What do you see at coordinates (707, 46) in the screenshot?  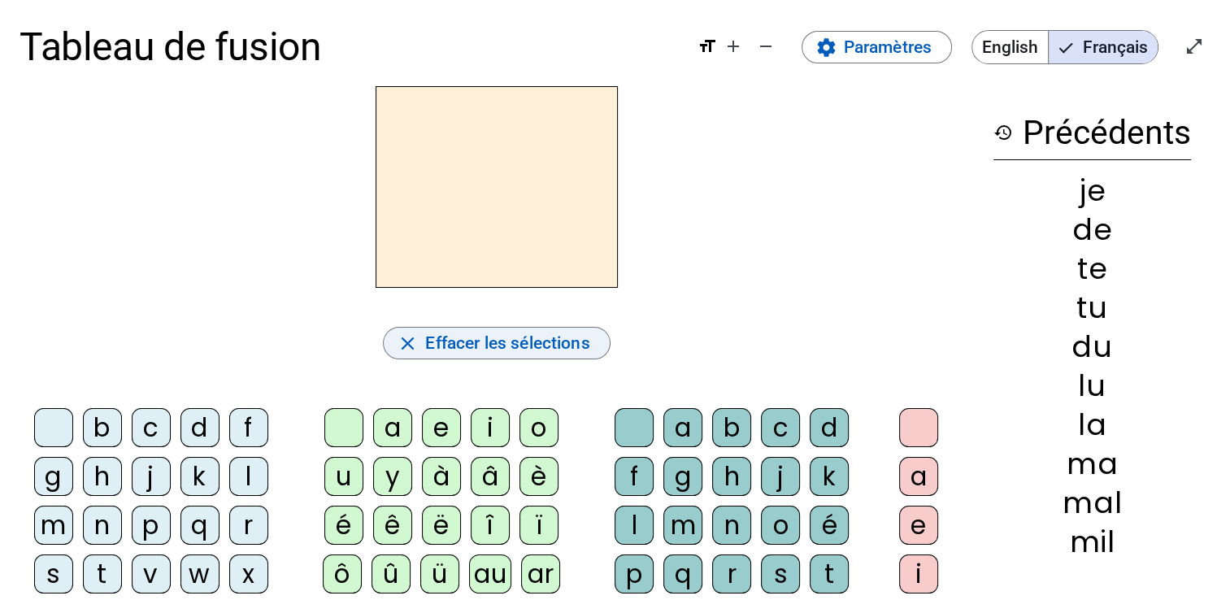 I see `mat-icon: format_size` at bounding box center [707, 46].